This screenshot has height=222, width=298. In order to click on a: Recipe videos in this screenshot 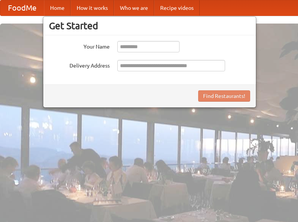, I will do `click(177, 8)`.